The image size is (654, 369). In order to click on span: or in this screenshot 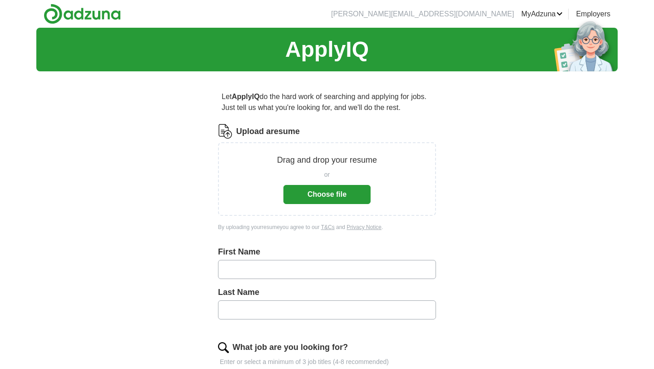, I will do `click(327, 174)`.